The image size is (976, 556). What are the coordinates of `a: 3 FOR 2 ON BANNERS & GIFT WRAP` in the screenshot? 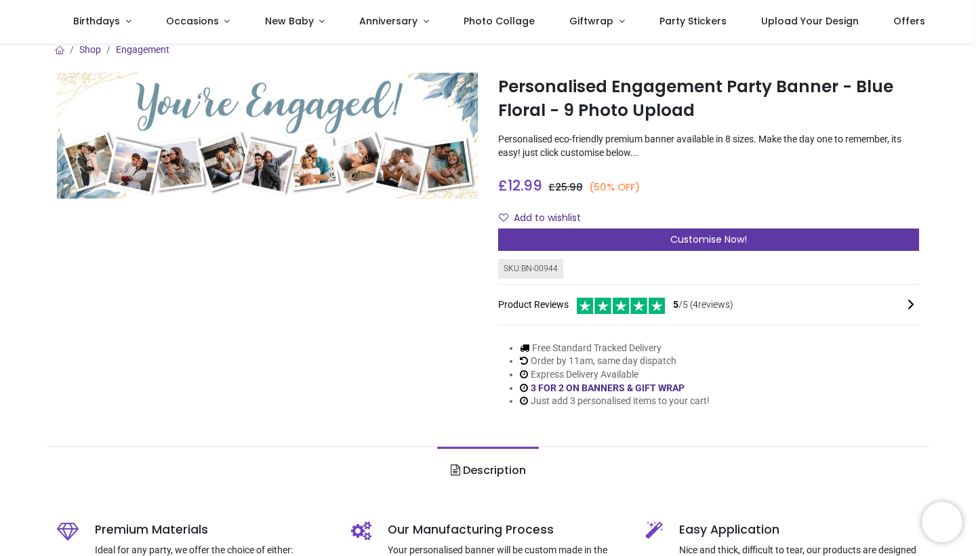 It's located at (607, 388).